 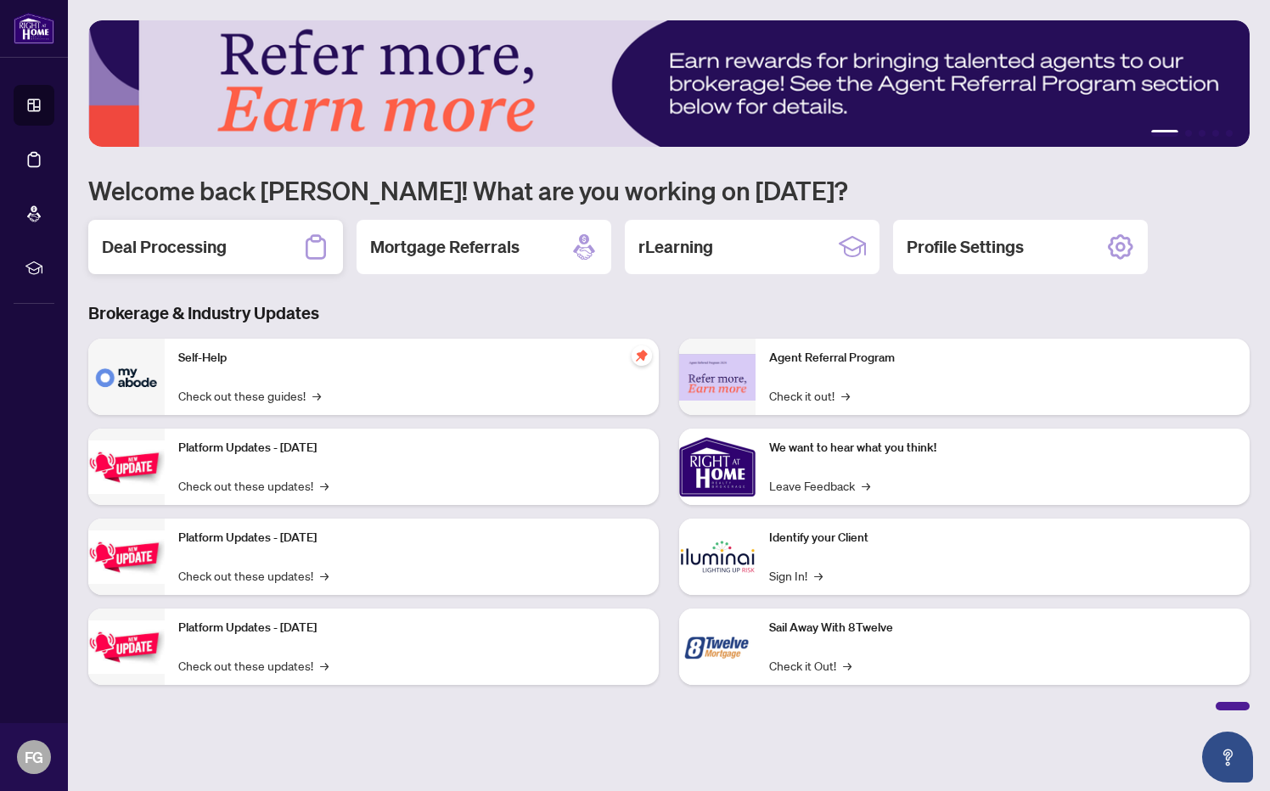 I want to click on img: Sail Away With 8Twelve, so click(x=717, y=647).